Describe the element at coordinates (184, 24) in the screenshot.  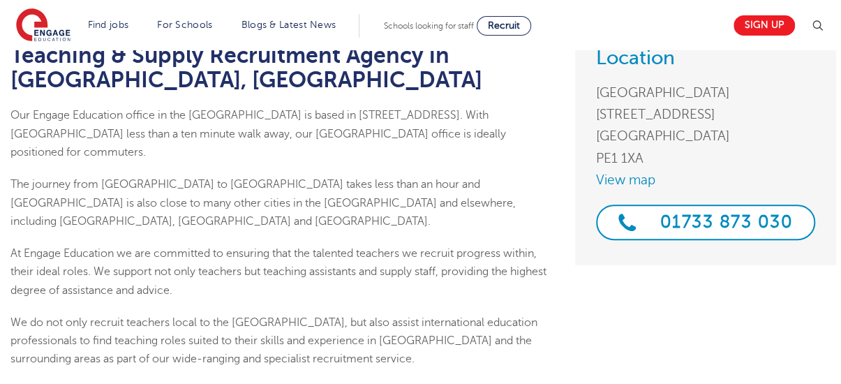
I see `a: For Schools` at that location.